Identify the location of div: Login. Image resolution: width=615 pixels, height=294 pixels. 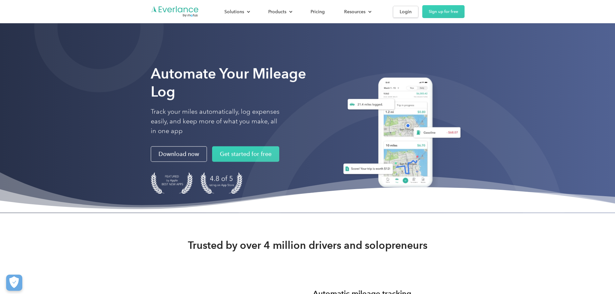
(406, 12).